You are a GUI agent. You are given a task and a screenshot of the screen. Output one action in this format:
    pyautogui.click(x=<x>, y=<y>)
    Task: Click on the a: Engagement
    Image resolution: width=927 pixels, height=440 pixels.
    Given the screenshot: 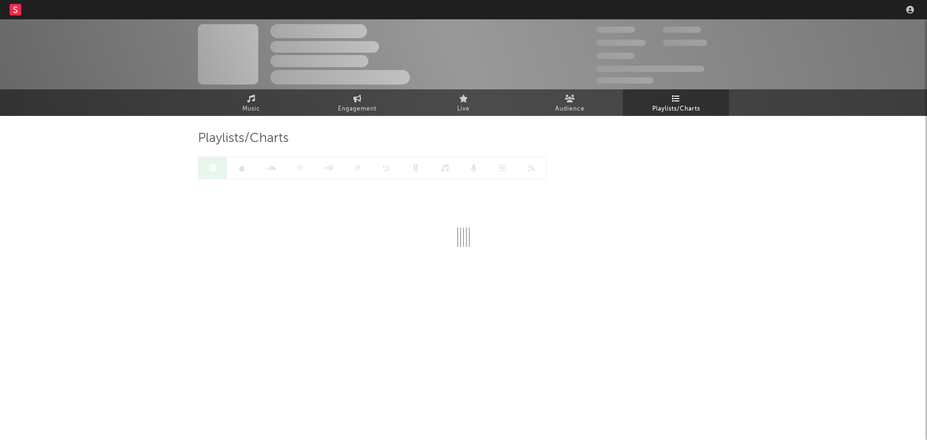 What is the action you would take?
    pyautogui.click(x=357, y=102)
    